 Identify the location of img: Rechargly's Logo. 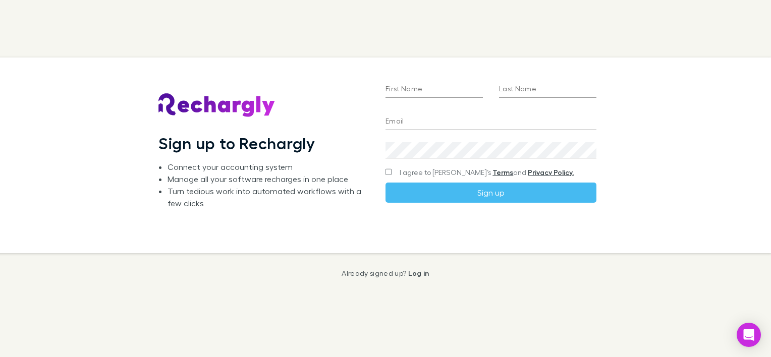
(217, 105).